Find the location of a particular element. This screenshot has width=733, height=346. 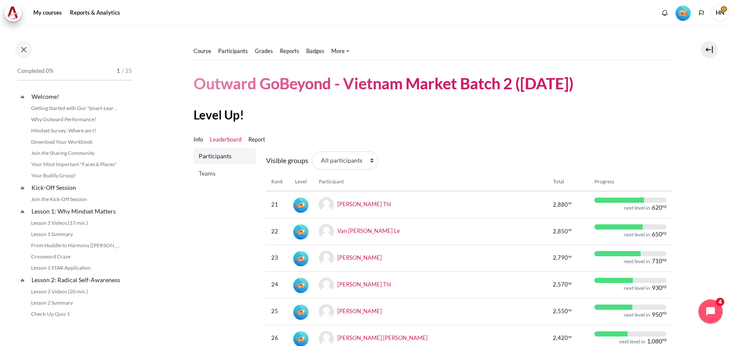

a: Lesson 1 Summary is located at coordinates (76, 234).